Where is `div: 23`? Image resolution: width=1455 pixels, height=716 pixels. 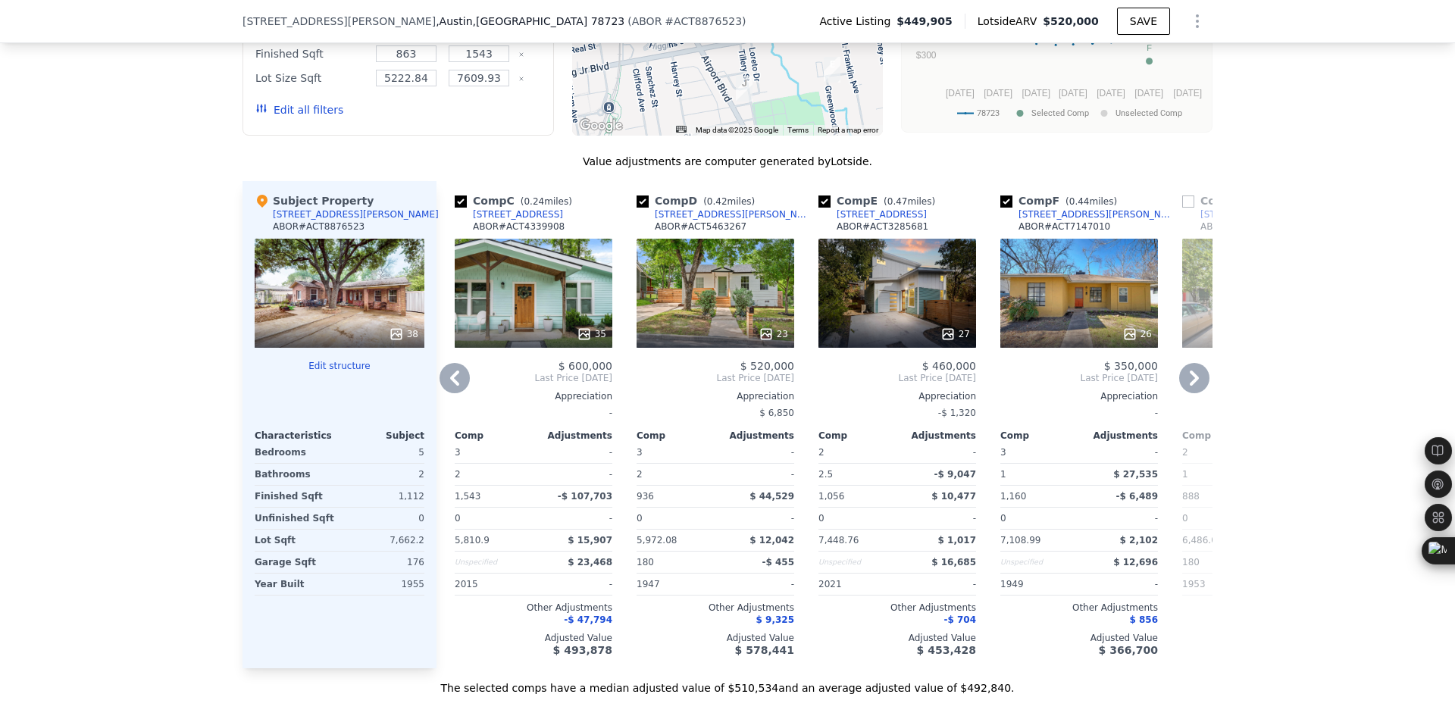 div: 23 is located at coordinates (773, 334).